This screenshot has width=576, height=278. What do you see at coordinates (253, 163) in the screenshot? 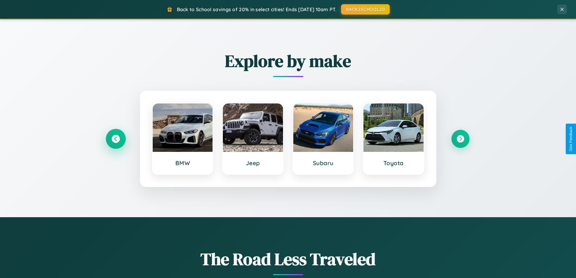
I see `h3: Jeep` at bounding box center [253, 163].